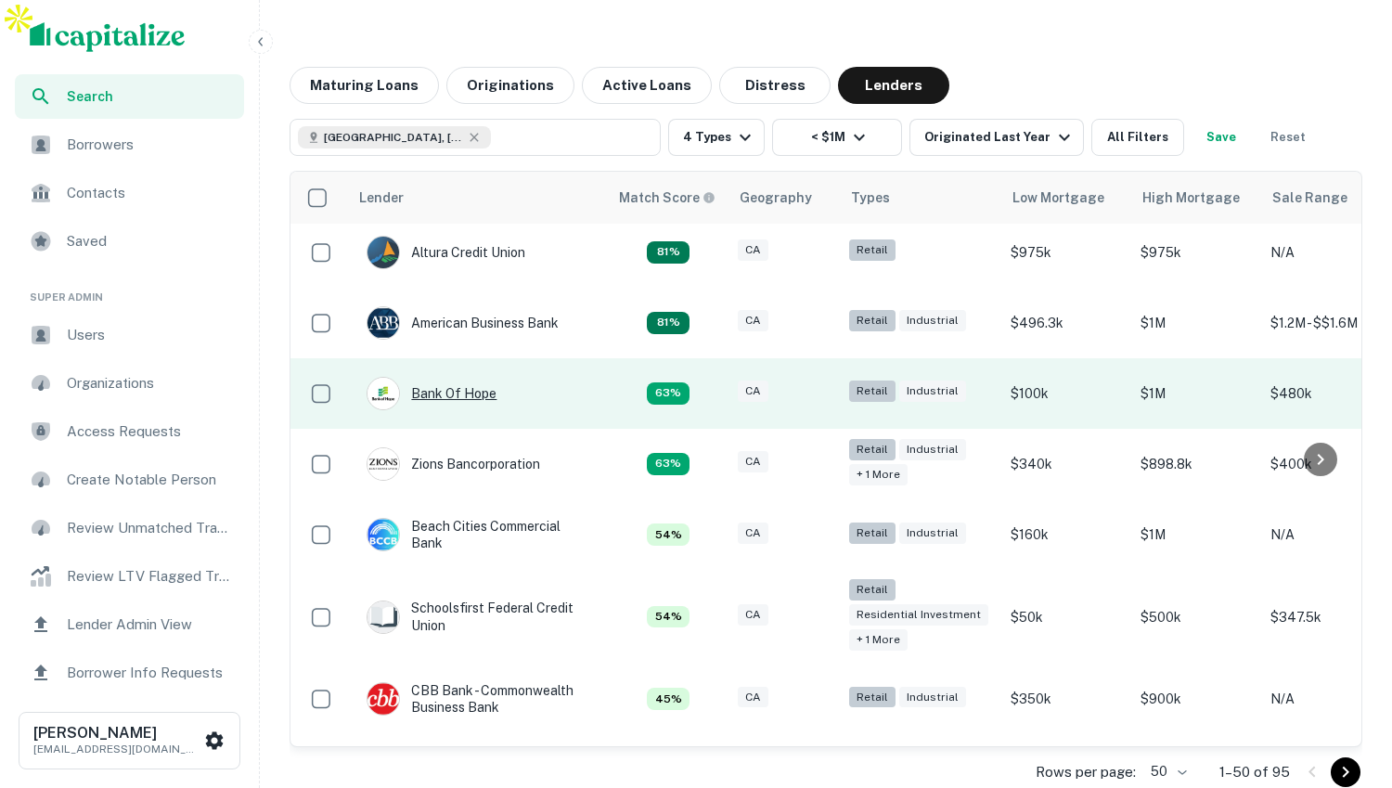 The image size is (1392, 788). I want to click on div: Borrowers, so click(129, 145).